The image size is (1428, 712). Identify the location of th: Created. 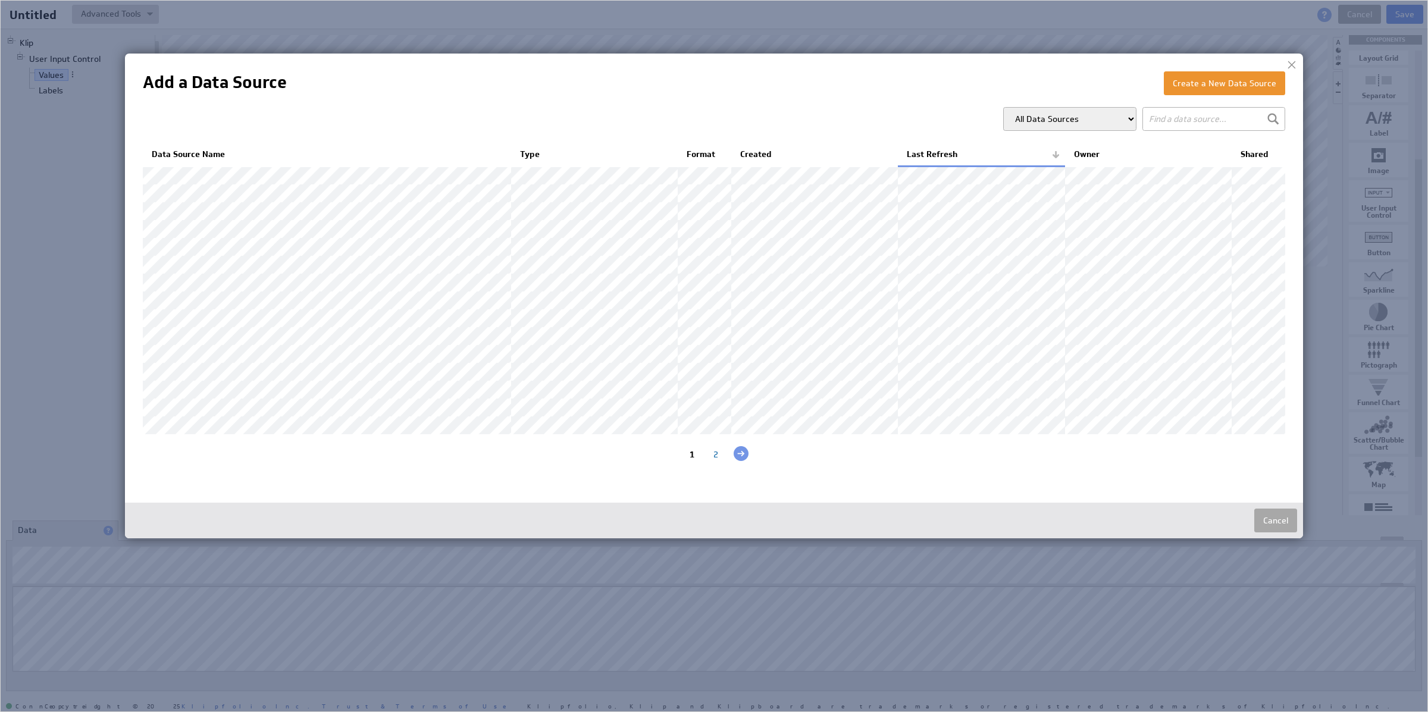
(814, 155).